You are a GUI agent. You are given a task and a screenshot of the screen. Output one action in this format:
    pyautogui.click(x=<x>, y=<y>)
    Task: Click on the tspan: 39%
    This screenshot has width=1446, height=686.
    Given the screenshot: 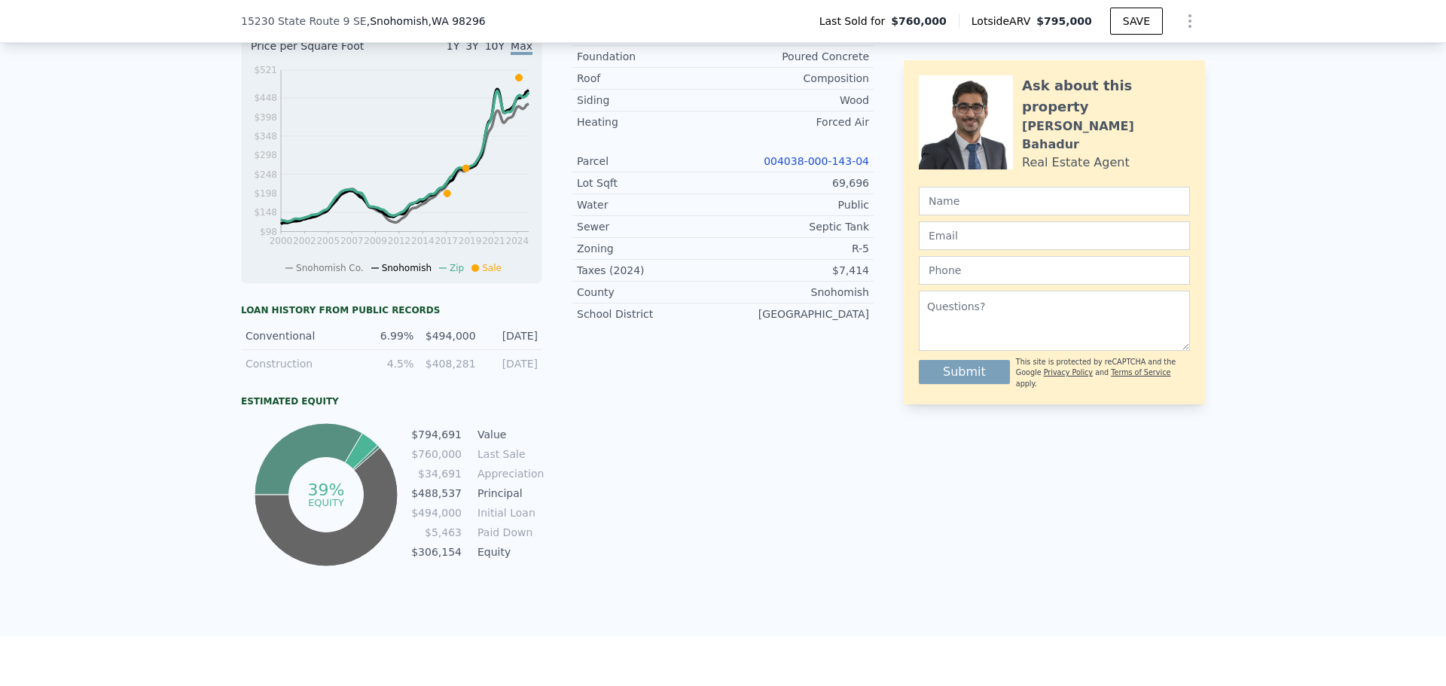 What is the action you would take?
    pyautogui.click(x=325, y=489)
    